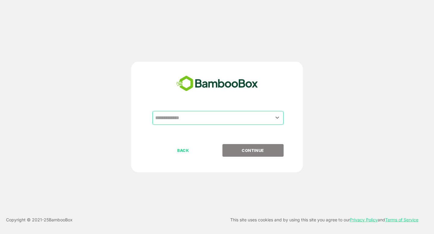 The image size is (434, 234). Describe the element at coordinates (253, 151) in the screenshot. I see `button: CONTINUE` at that location.